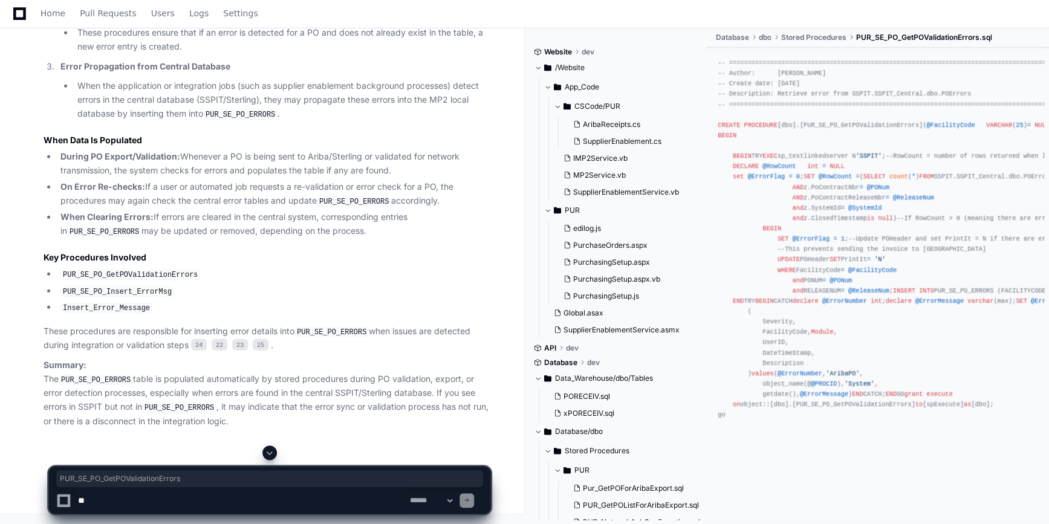 This screenshot has width=1049, height=524. What do you see at coordinates (103, 186) in the screenshot?
I see `strong: On Error Re-checks:` at bounding box center [103, 186].